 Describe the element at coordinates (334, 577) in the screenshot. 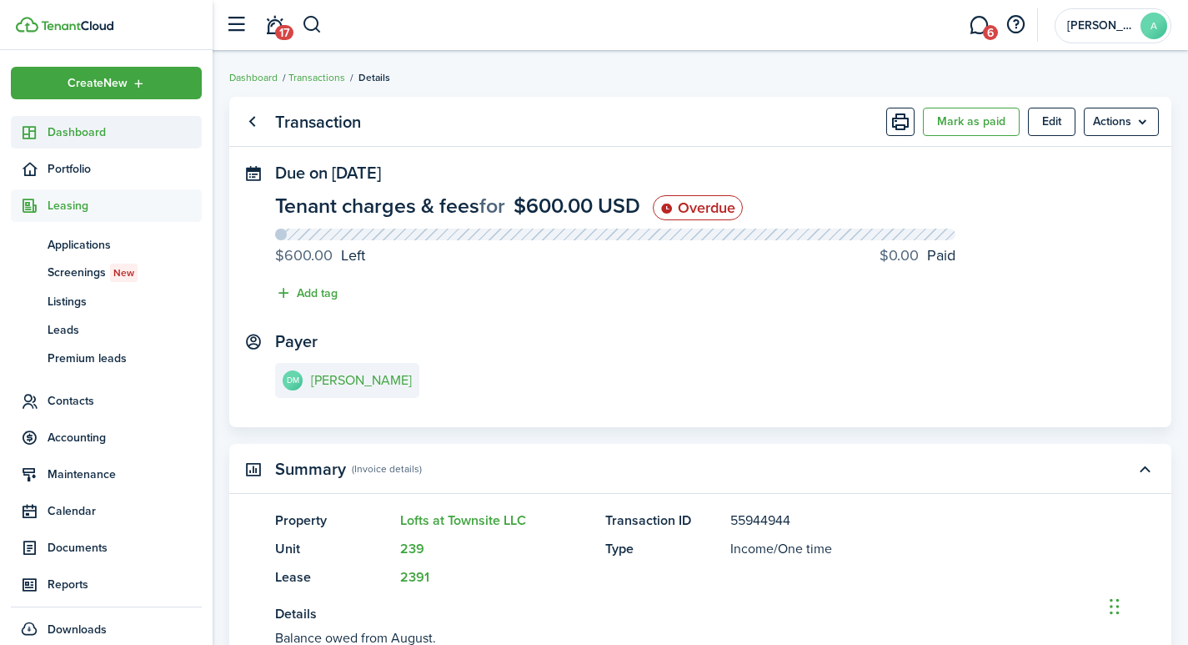

I see `panel-main-title: Lease` at that location.